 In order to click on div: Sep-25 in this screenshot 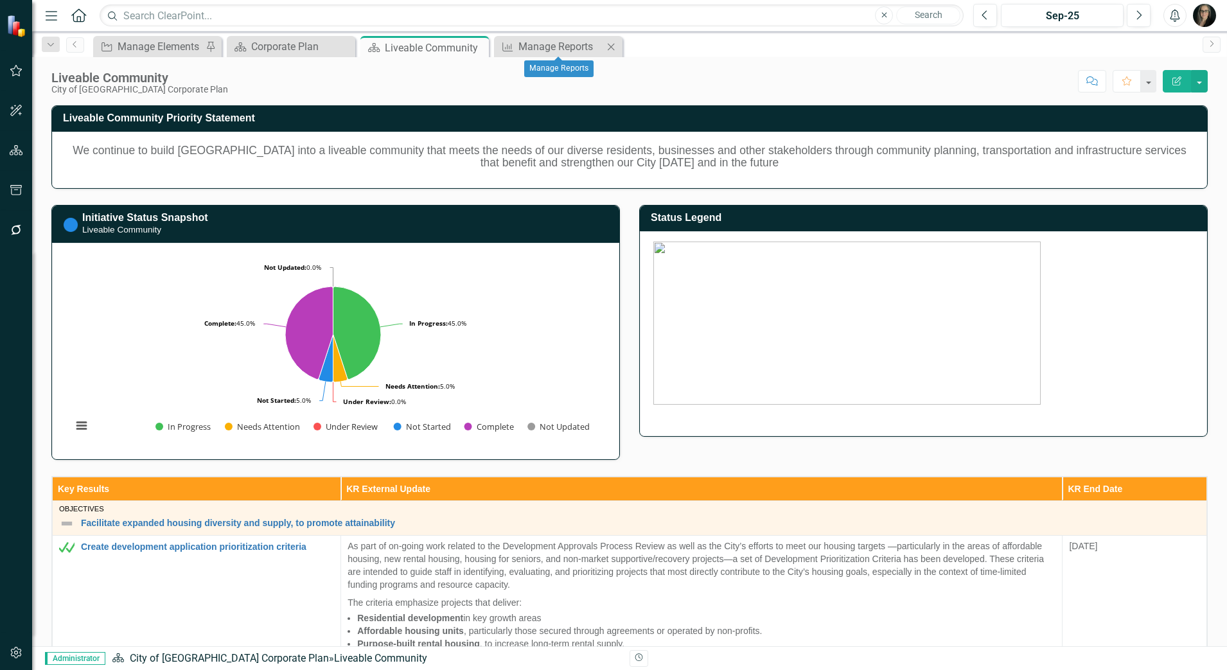, I will do `click(1062, 16)`.